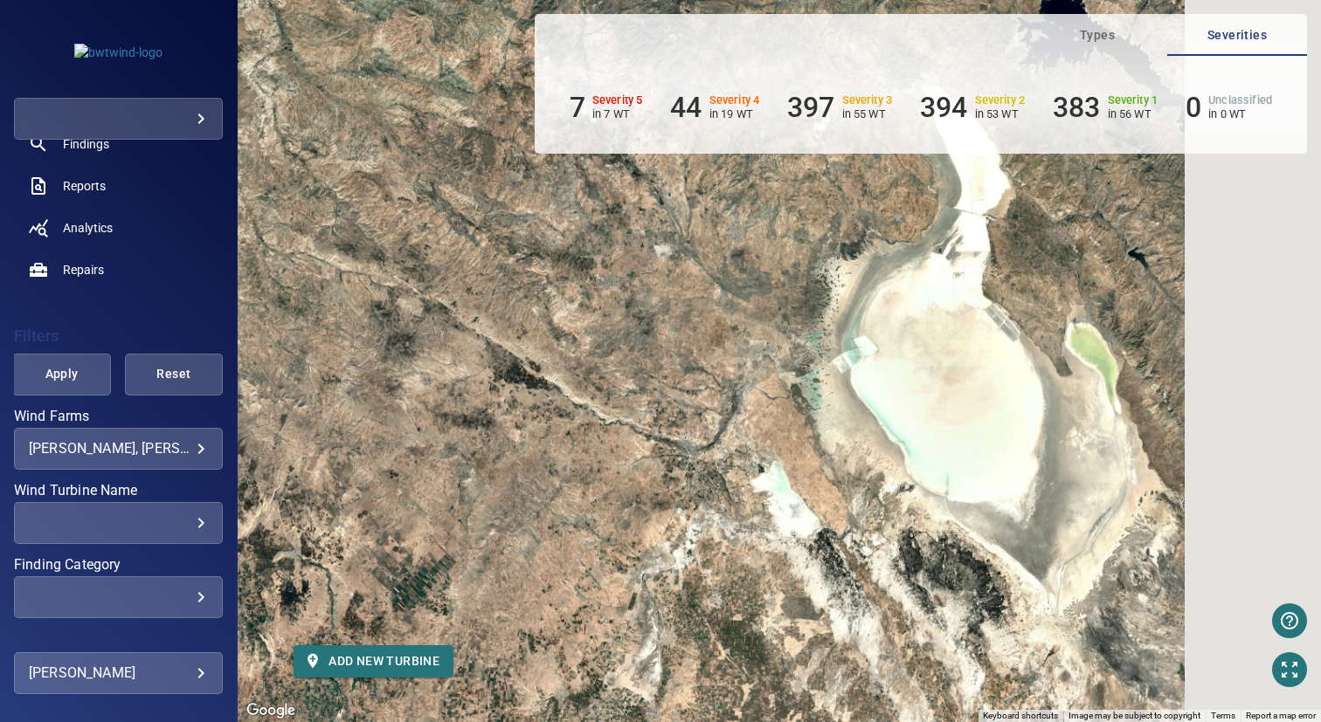 This screenshot has width=1321, height=722. What do you see at coordinates (61, 374) in the screenshot?
I see `span: Apply` at bounding box center [61, 374].